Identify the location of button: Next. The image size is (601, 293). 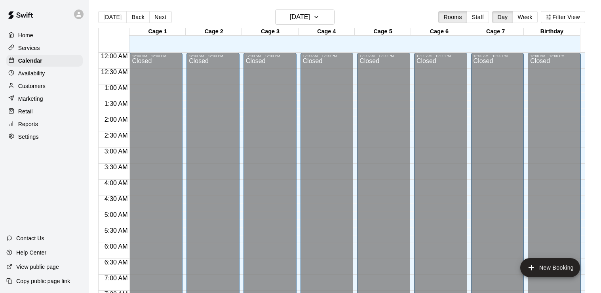
(160, 17).